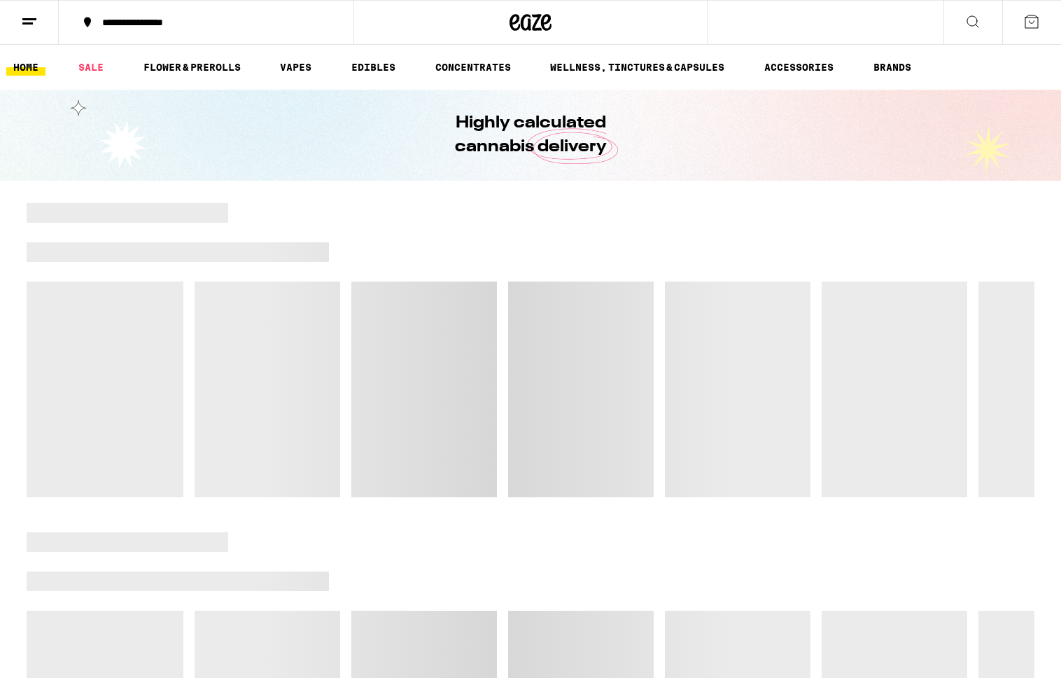 The height and width of the screenshot is (678, 1061). I want to click on a: EDIBLES, so click(373, 67).